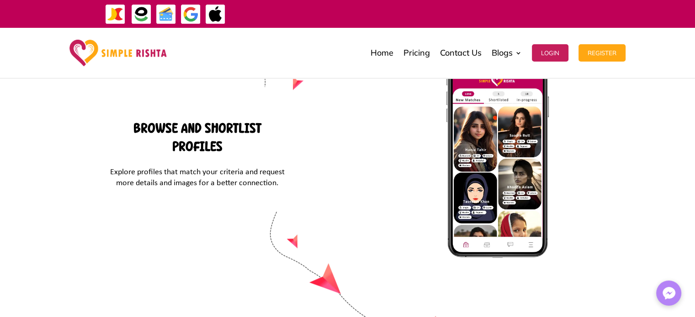 The width and height of the screenshot is (695, 317). Describe the element at coordinates (141, 14) in the screenshot. I see `img: EasyPaisa-icon` at that location.